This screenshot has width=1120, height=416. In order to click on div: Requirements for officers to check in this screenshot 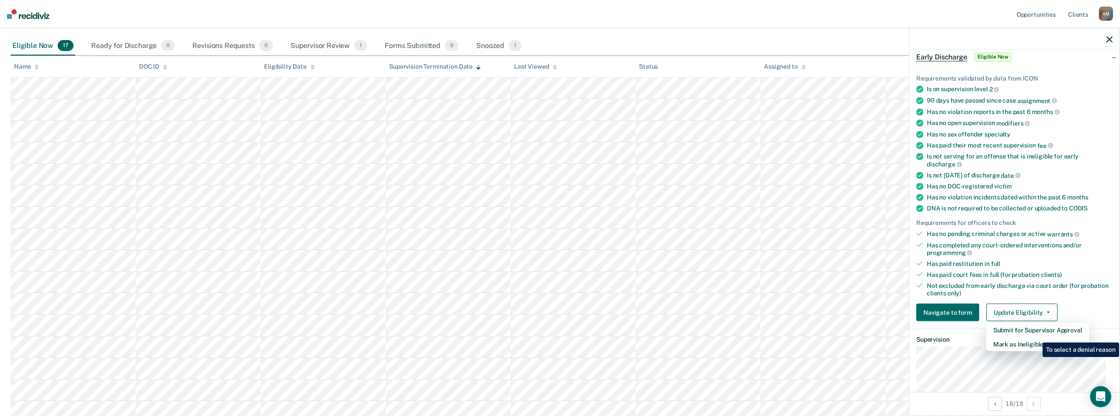, I will do `click(1015, 223)`.